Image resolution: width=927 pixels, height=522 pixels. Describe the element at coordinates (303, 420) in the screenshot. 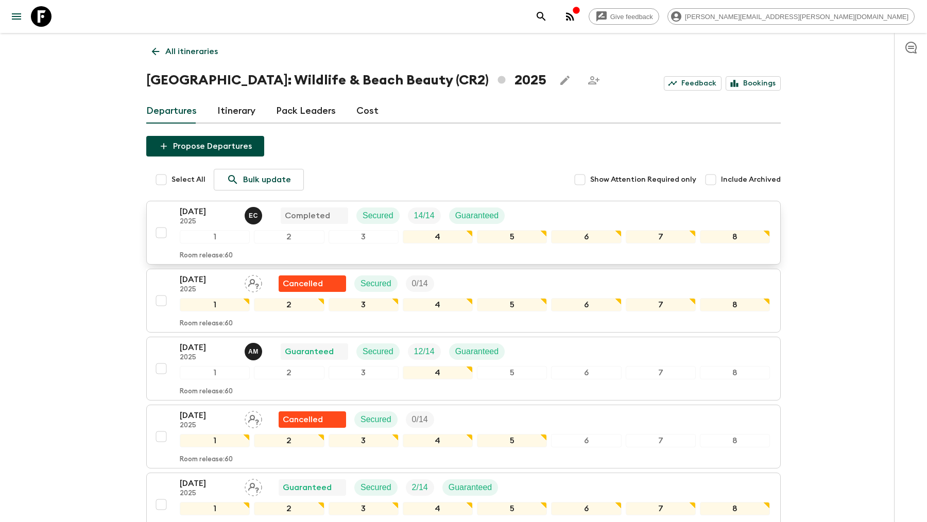

I see `p: Cancelled` at that location.